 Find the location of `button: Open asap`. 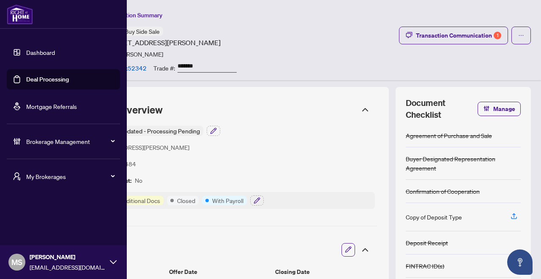

button: Open asap is located at coordinates (520, 262).